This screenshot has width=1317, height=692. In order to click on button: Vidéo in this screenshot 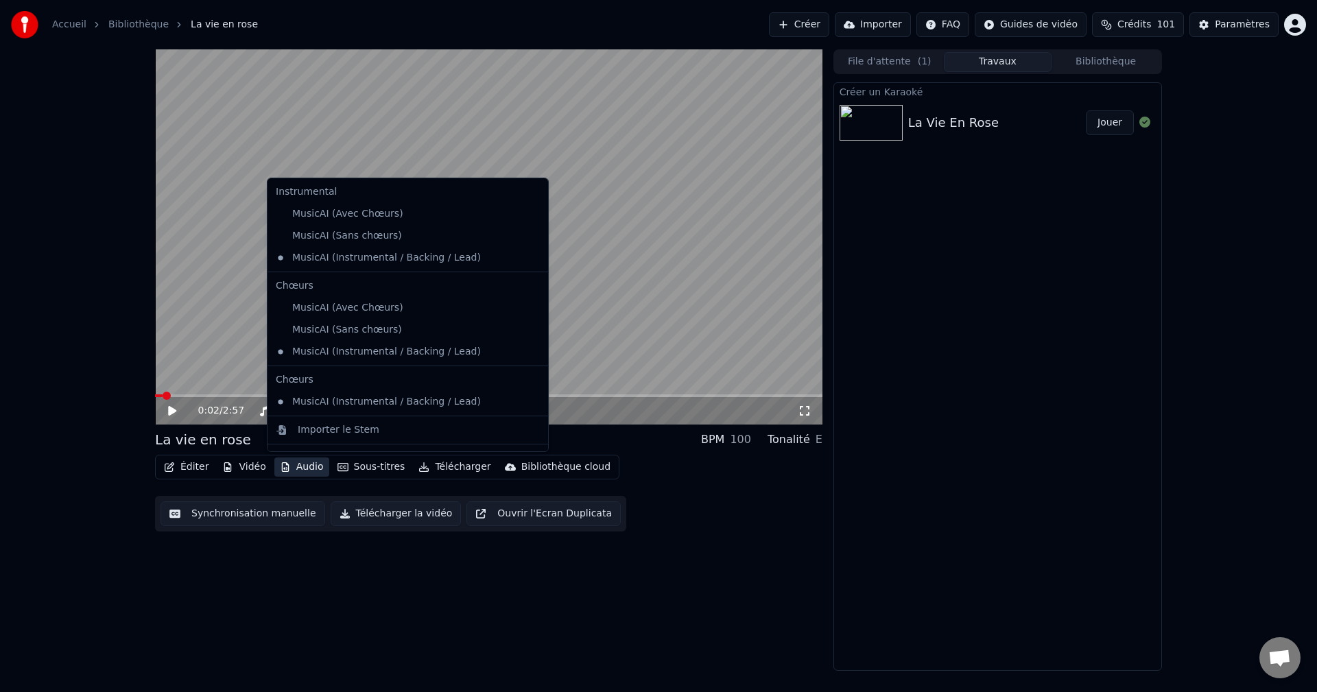, I will do `click(244, 467)`.